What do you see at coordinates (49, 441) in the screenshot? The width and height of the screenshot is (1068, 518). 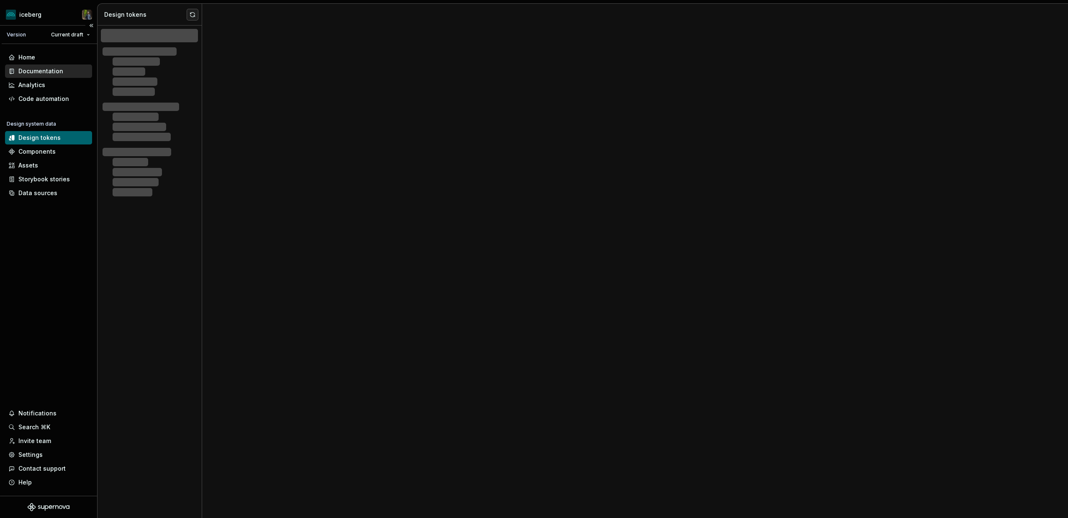 I see `a: Invite team` at bounding box center [49, 441].